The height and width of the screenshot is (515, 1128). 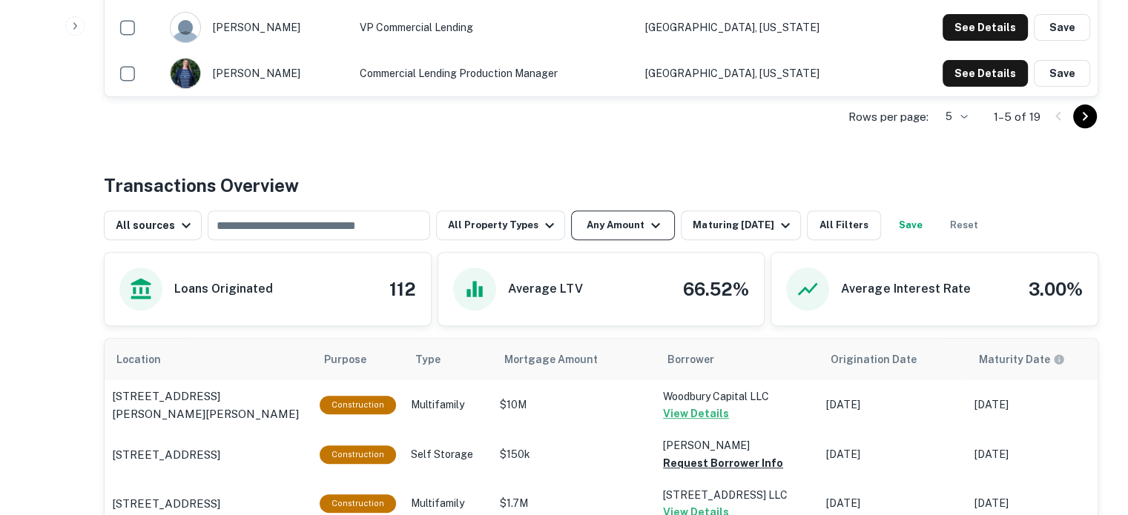 What do you see at coordinates (574, 360) in the screenshot?
I see `th: Mortgage Amount` at bounding box center [574, 360].